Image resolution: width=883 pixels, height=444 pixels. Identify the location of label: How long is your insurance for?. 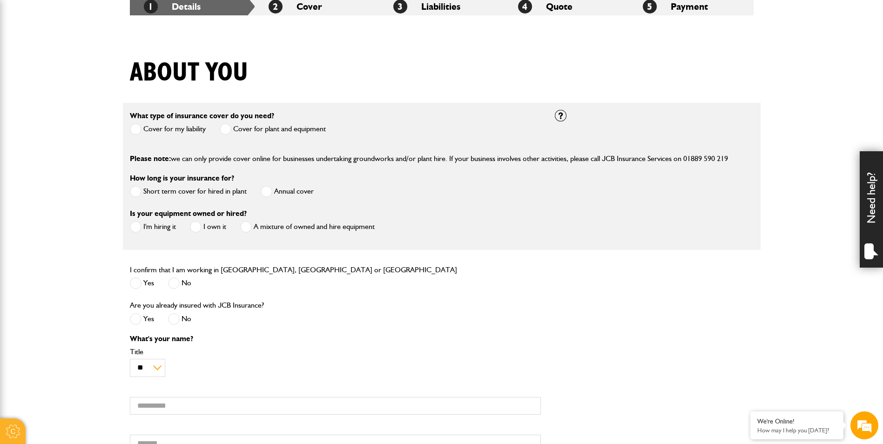
(182, 178).